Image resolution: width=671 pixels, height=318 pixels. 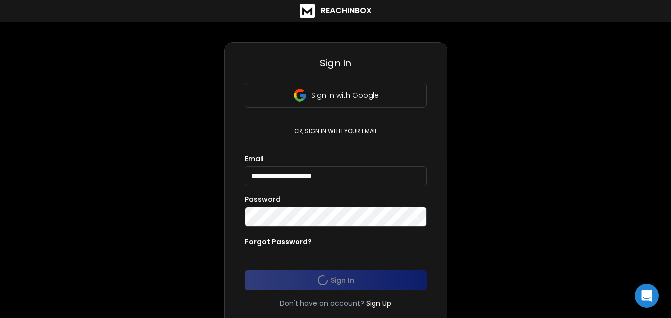 I want to click on label: Password, so click(x=263, y=200).